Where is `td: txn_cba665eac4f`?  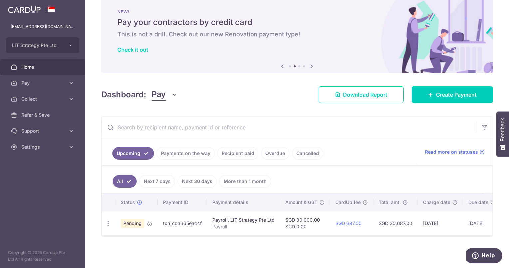
td: txn_cba665eac4f is located at coordinates (182, 223).